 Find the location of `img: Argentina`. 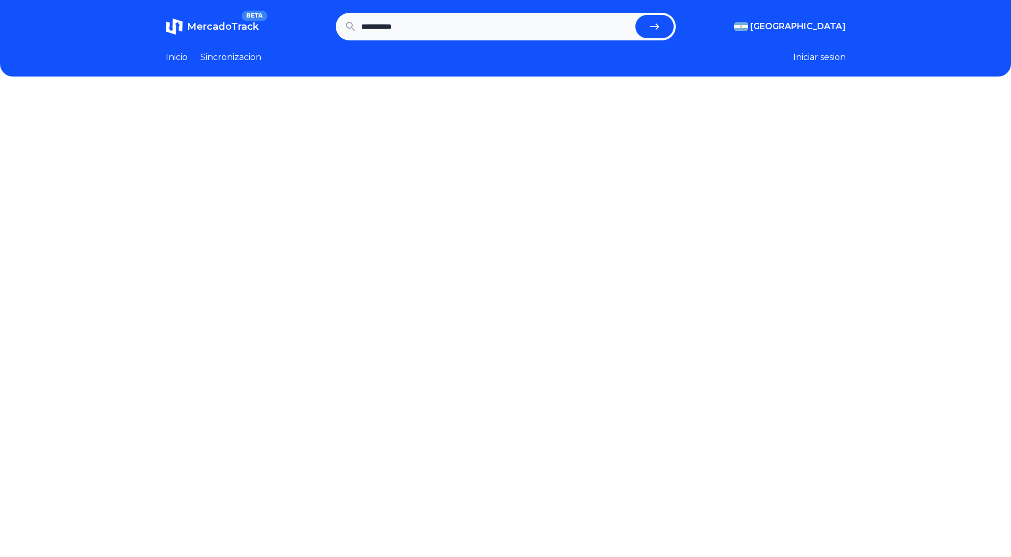

img: Argentina is located at coordinates (741, 27).